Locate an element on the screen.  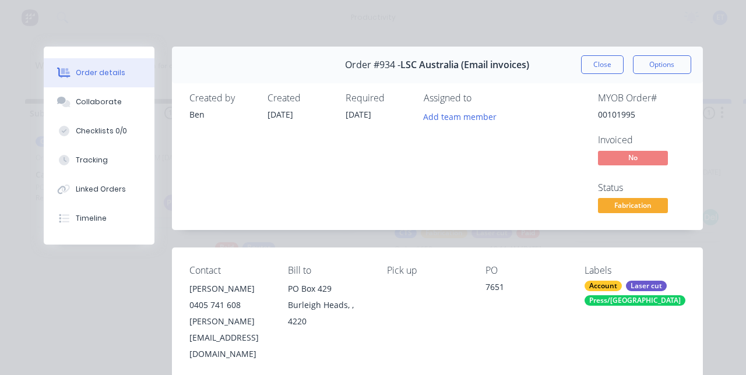
button: Checklists 0/0 is located at coordinates (99, 131).